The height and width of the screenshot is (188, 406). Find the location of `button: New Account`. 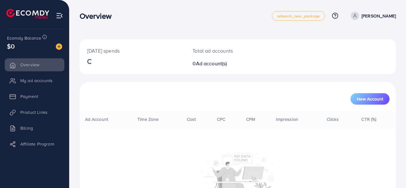

button: New Account is located at coordinates (370, 99).